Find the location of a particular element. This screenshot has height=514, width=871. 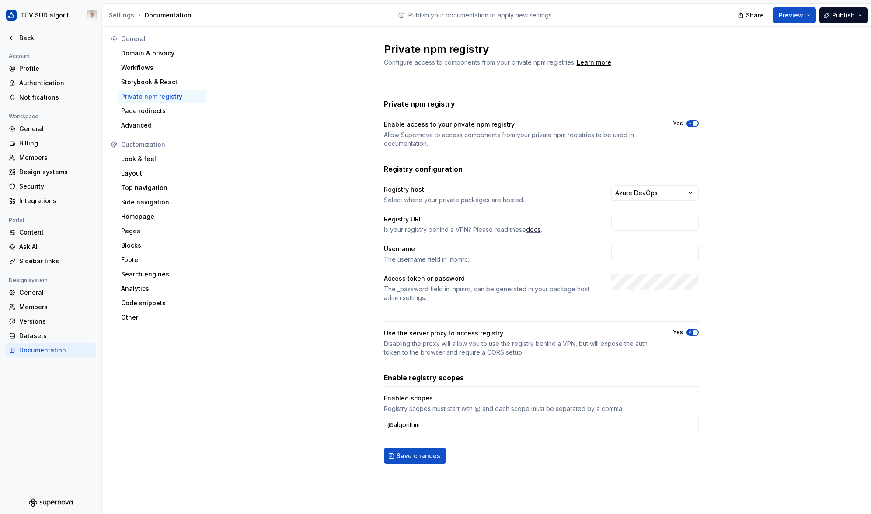

div: Customization is located at coordinates (161, 145).